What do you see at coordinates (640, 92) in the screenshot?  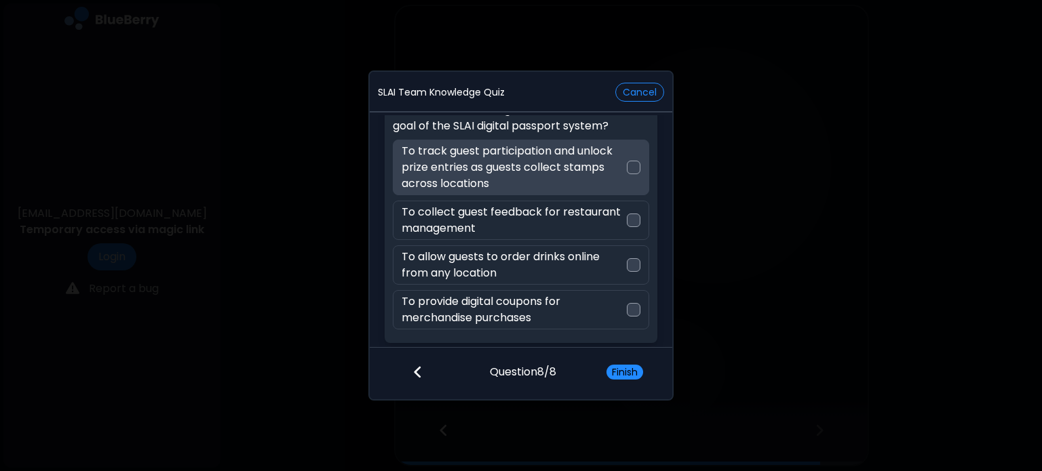 I see `button: Cancel` at bounding box center [640, 92].